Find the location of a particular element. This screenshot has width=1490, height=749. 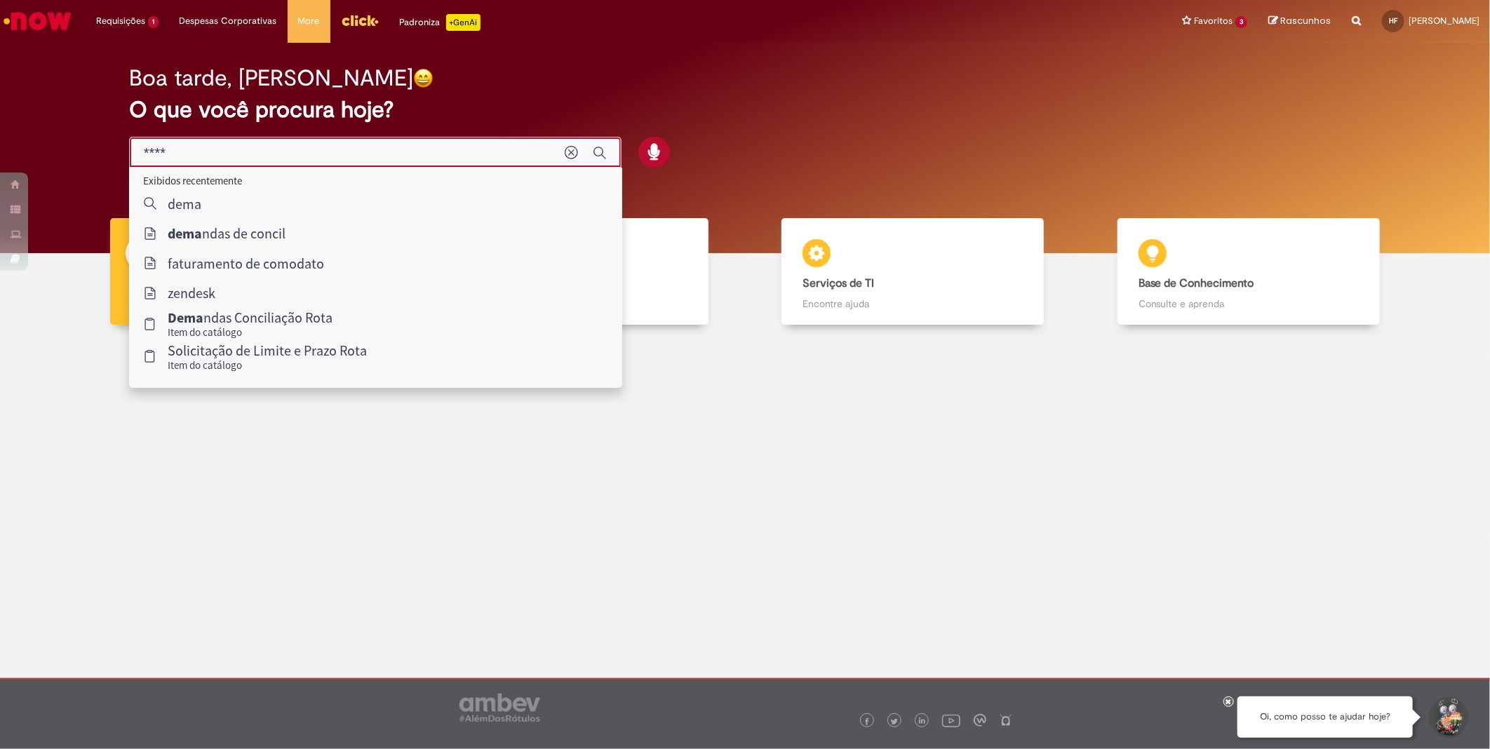

img: logo_footer_workplace.png is located at coordinates (980, 720).